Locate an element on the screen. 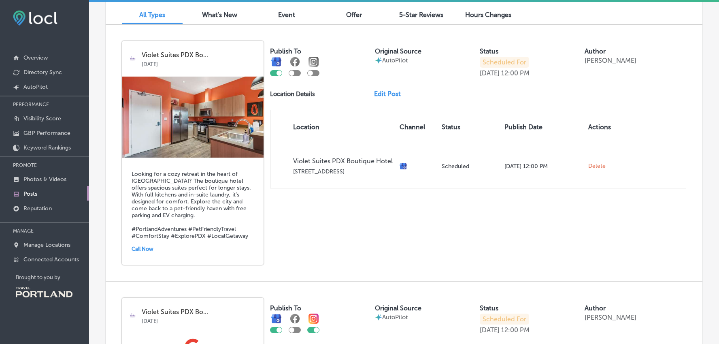 The height and width of the screenshot is (344, 719). th: Location is located at coordinates (333, 127).